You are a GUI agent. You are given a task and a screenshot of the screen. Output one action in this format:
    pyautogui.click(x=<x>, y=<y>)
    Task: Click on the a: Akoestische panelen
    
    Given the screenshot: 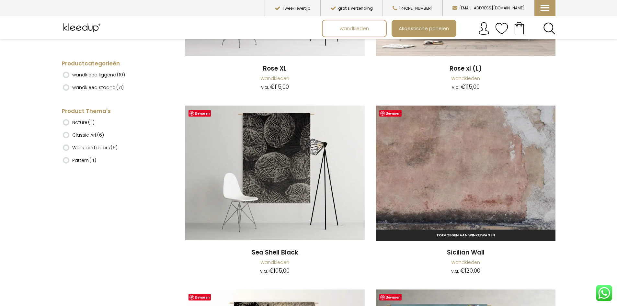 What is the action you would take?
    pyautogui.click(x=424, y=28)
    